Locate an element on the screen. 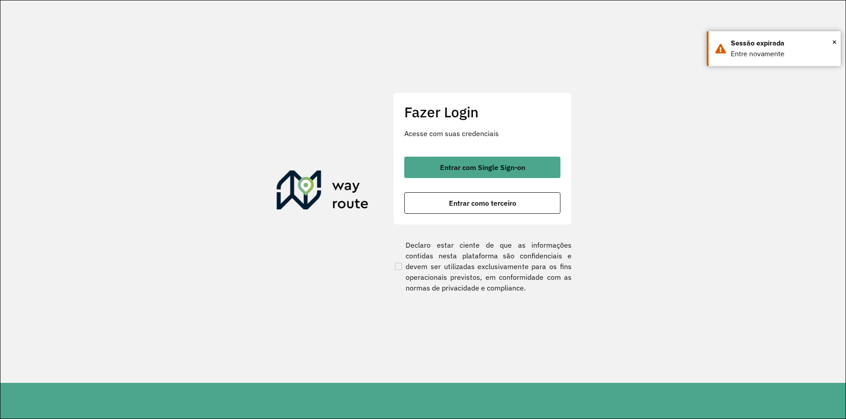 The height and width of the screenshot is (419, 846). span: Entrar com Single Sign-on is located at coordinates (482, 167).